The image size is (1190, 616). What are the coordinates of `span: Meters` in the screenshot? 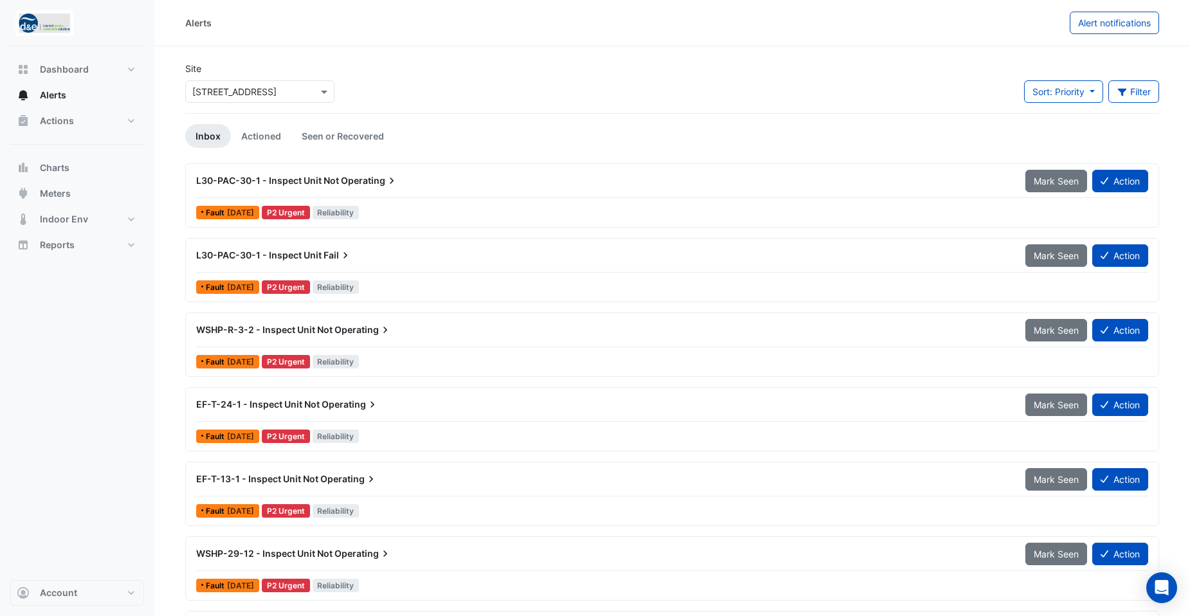 It's located at (55, 194).